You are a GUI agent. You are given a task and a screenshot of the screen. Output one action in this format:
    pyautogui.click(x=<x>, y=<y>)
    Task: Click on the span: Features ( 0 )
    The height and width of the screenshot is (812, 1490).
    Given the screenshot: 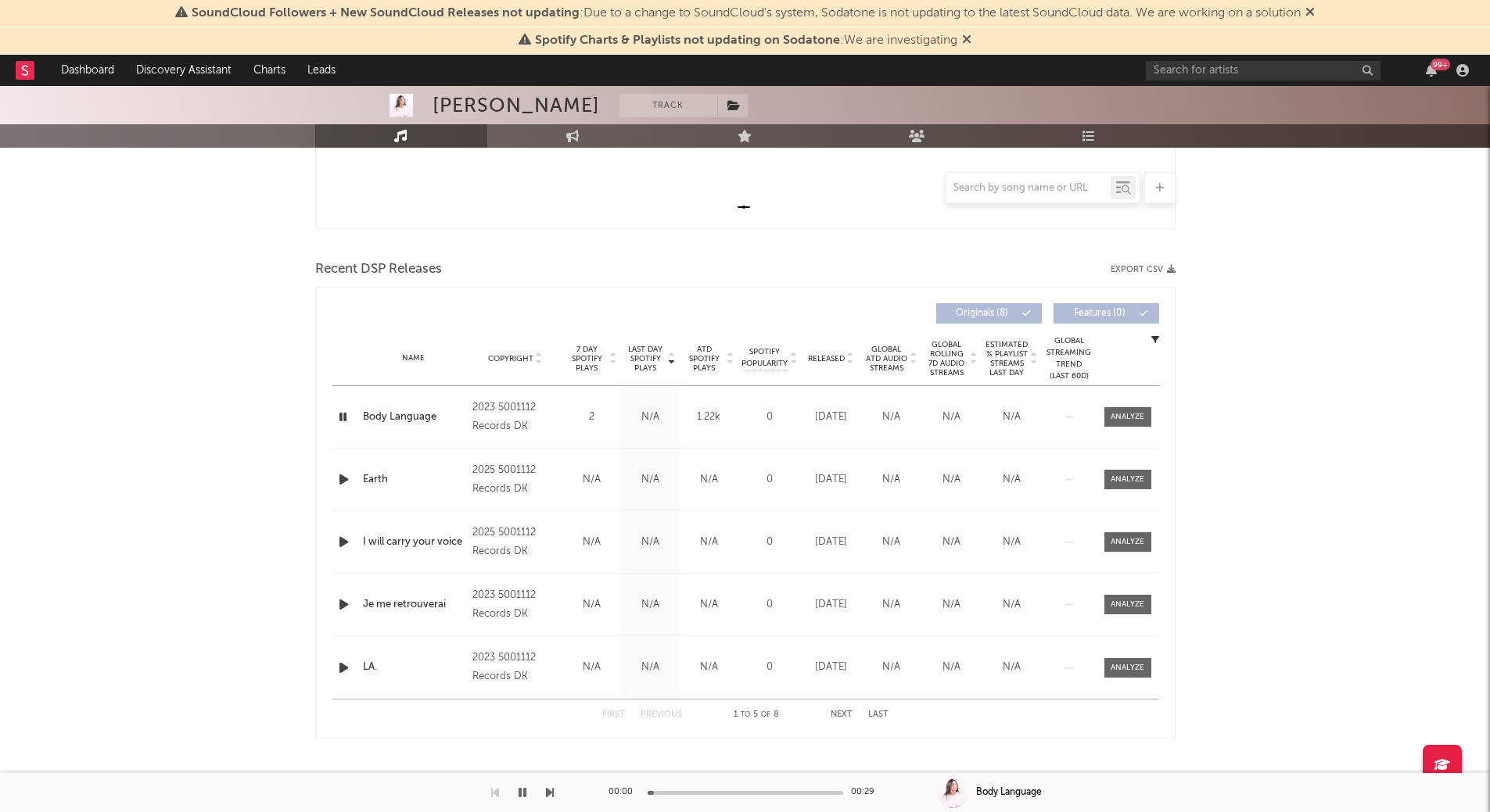 What is the action you would take?
    pyautogui.click(x=1100, y=313)
    